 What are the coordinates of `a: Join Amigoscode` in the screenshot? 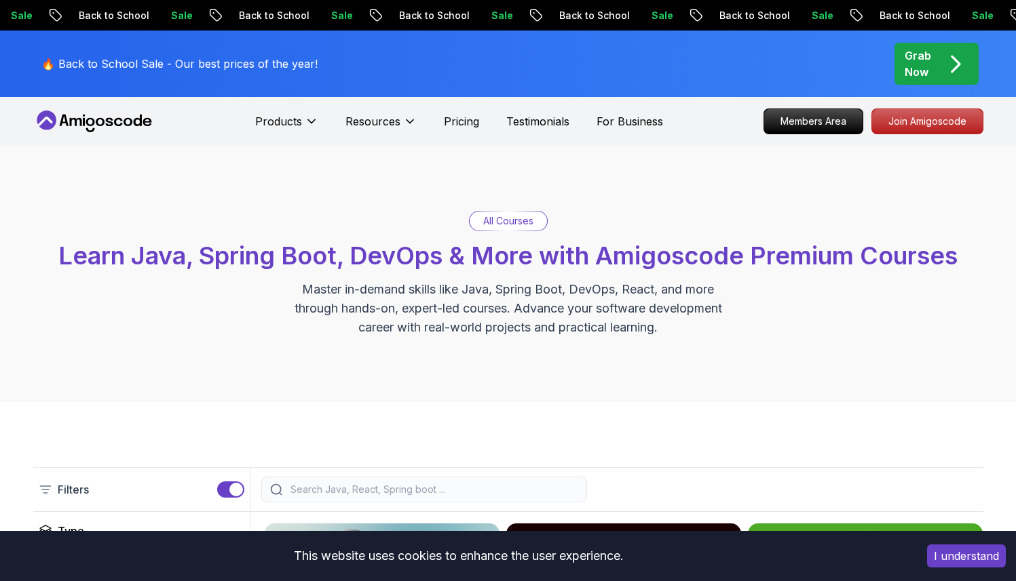 It's located at (927, 121).